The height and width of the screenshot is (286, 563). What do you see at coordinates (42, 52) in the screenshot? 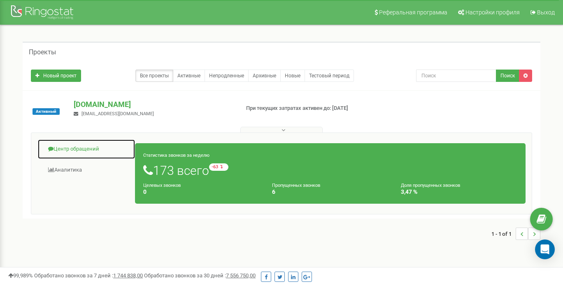
I see `h5: Проекты` at bounding box center [42, 52].